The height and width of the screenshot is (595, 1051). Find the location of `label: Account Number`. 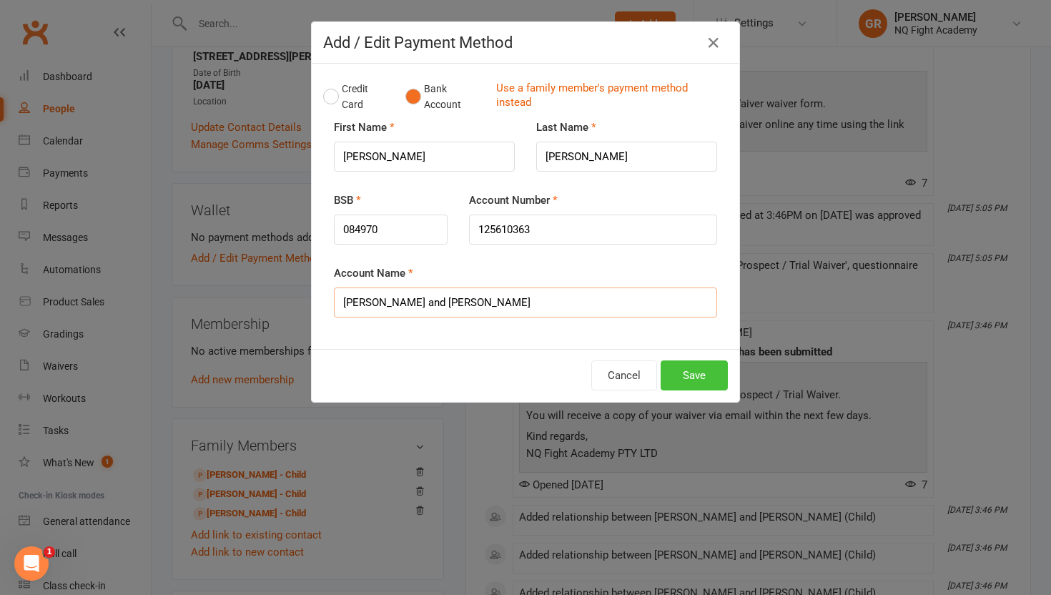

label: Account Number is located at coordinates (514, 200).